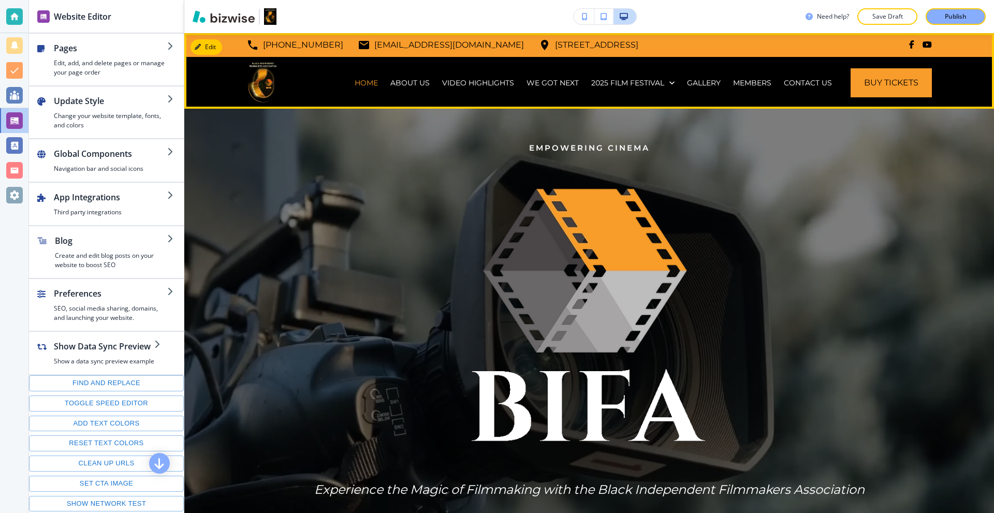 The width and height of the screenshot is (994, 513). What do you see at coordinates (478, 83) in the screenshot?
I see `a: VIDEO HIGHLIGHTS` at bounding box center [478, 83].